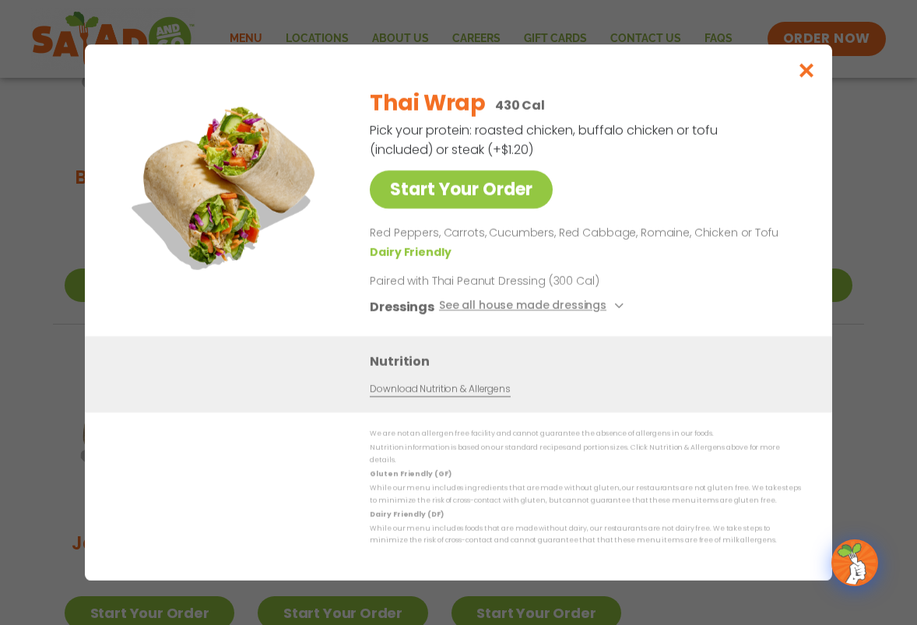  What do you see at coordinates (586, 535) in the screenshot?
I see `p: While our menu includes foods that are made without dairy, our restaurants are not dairy free. We...` at bounding box center [586, 535].